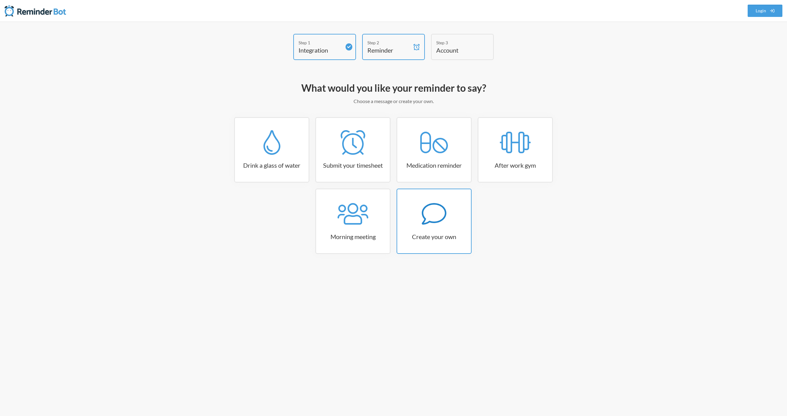  Describe the element at coordinates (320, 42) in the screenshot. I see `div: Step 1` at that location.